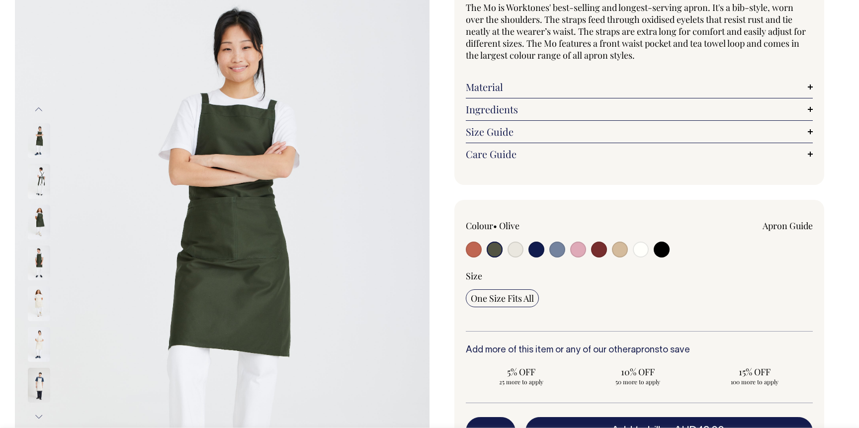 The height and width of the screenshot is (428, 859). I want to click on a: Apron Guide, so click(787, 226).